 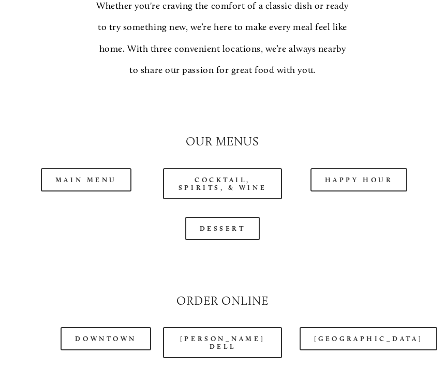 What do you see at coordinates (359, 180) in the screenshot?
I see `a: Happy Hour` at bounding box center [359, 180].